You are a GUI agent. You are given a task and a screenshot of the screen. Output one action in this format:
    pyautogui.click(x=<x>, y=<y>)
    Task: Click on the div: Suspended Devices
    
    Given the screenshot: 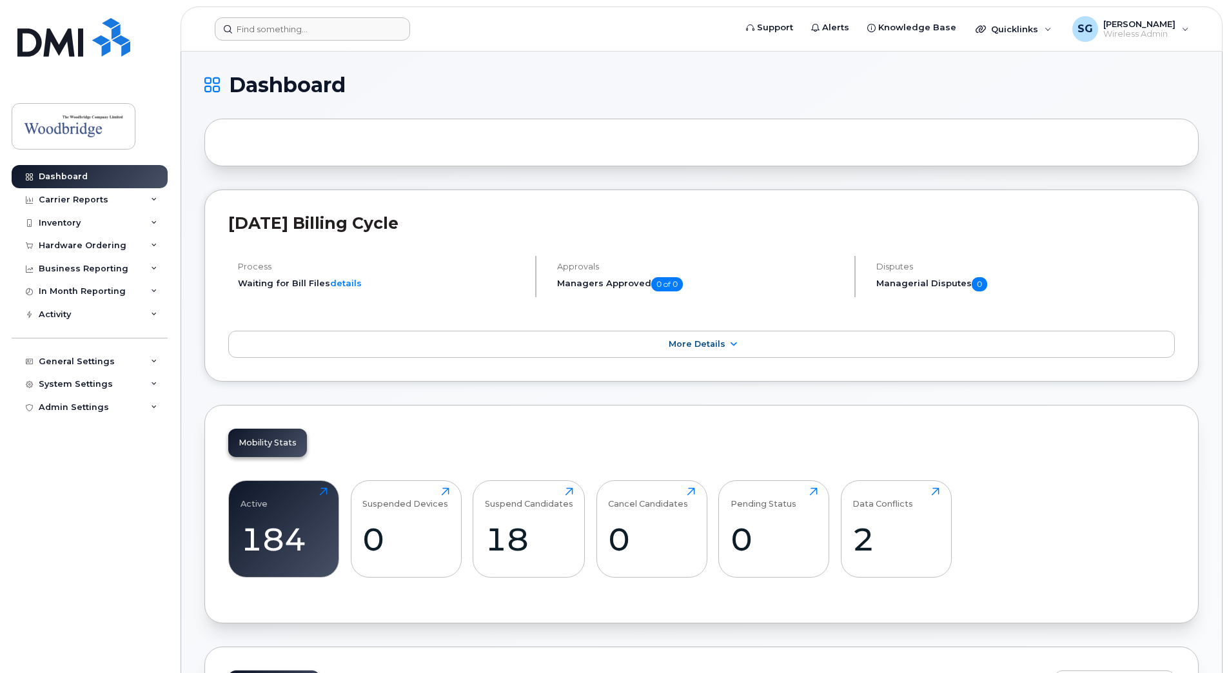 What is the action you would take?
    pyautogui.click(x=405, y=498)
    